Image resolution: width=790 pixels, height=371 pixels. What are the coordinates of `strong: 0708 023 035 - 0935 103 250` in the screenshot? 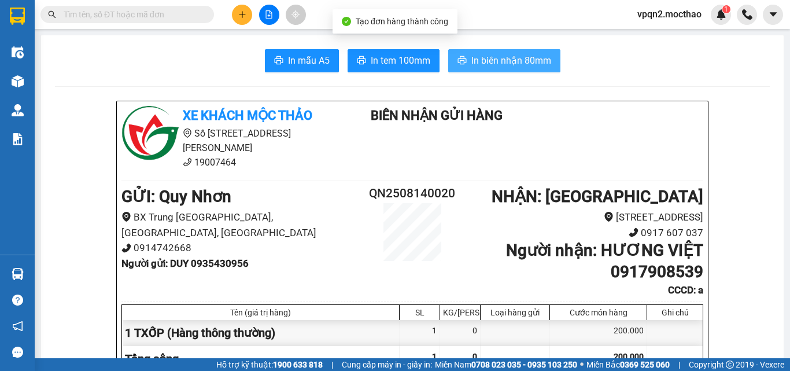 It's located at (524, 364).